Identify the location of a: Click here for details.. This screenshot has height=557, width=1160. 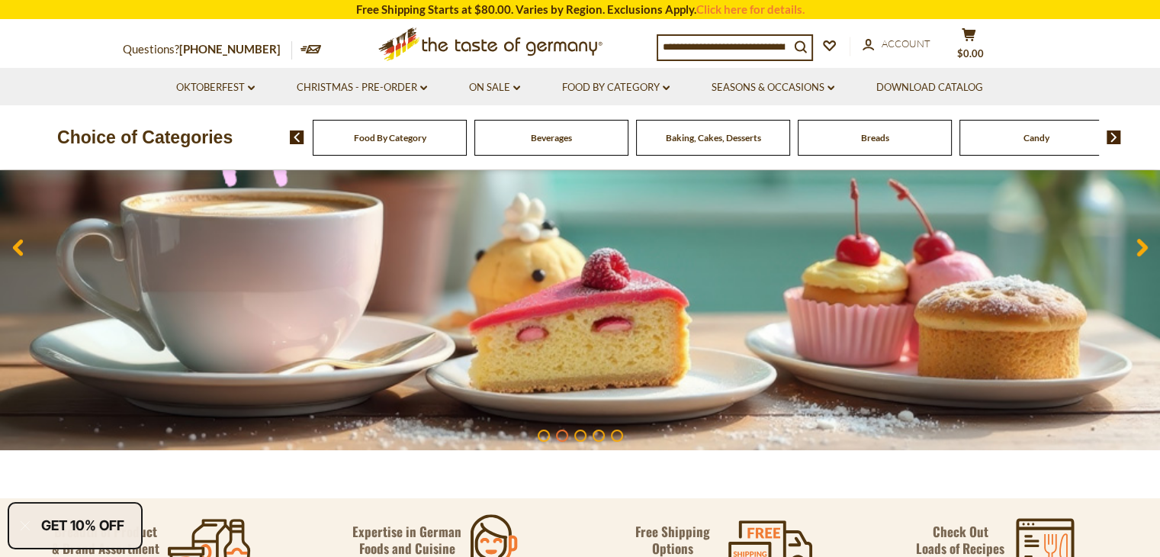
(750, 9).